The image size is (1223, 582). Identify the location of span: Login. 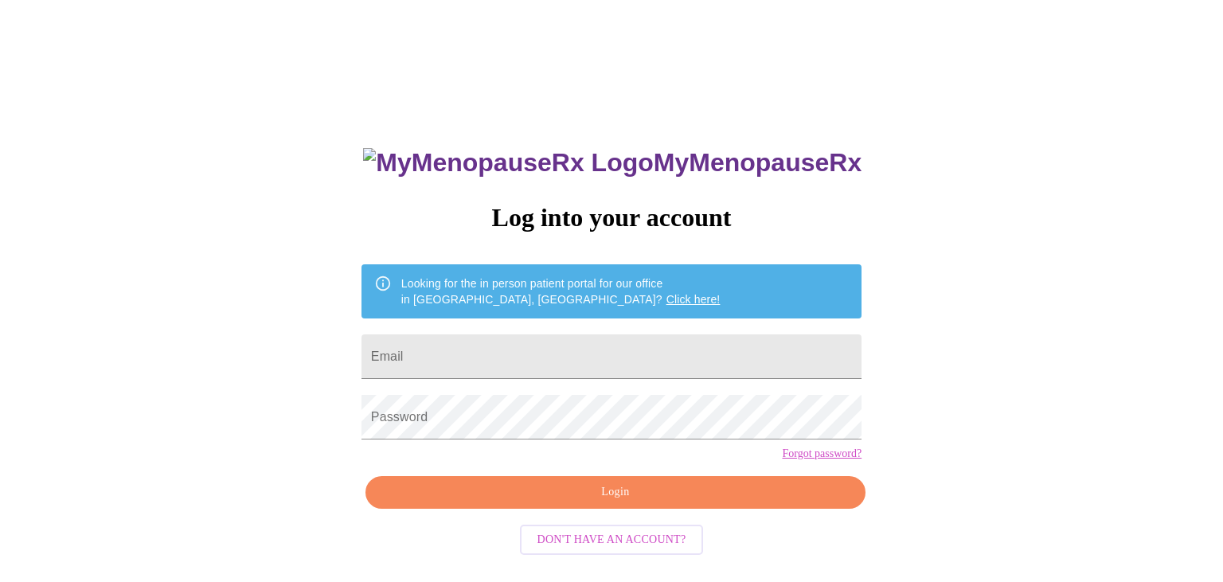
(615, 492).